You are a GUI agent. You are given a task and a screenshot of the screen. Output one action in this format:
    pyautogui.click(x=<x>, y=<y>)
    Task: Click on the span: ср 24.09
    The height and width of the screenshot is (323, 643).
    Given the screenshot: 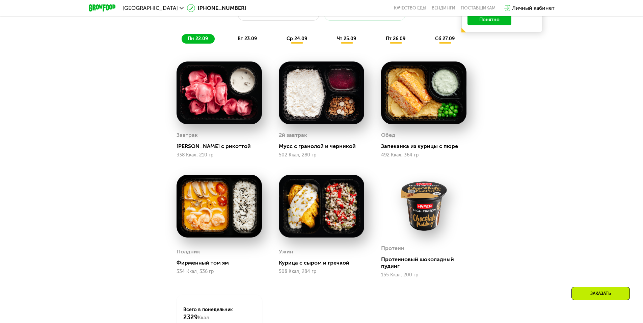 What is the action you would take?
    pyautogui.click(x=297, y=38)
    